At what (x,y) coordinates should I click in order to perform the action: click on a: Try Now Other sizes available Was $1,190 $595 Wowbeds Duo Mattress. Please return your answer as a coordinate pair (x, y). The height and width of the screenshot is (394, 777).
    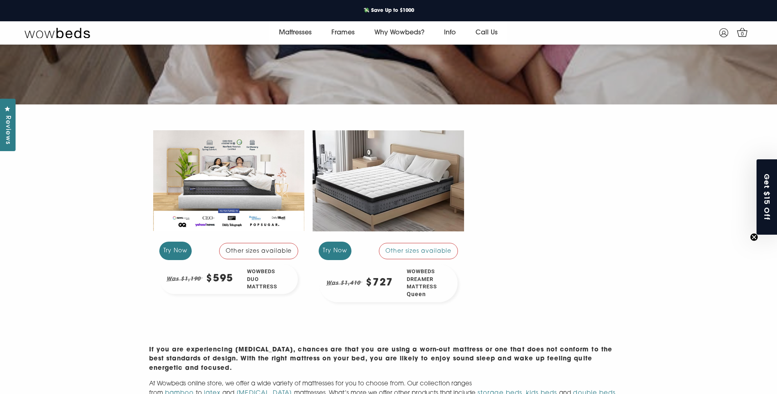
    Looking at the image, I should click on (229, 212).